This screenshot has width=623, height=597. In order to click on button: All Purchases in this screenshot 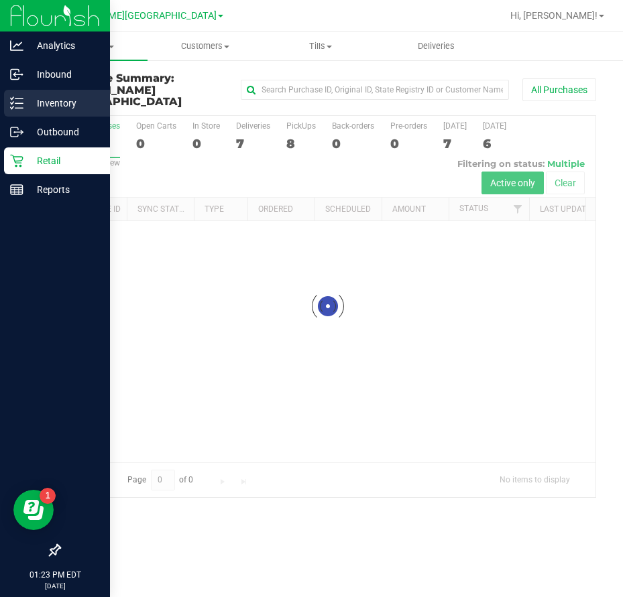, I will do `click(559, 90)`.